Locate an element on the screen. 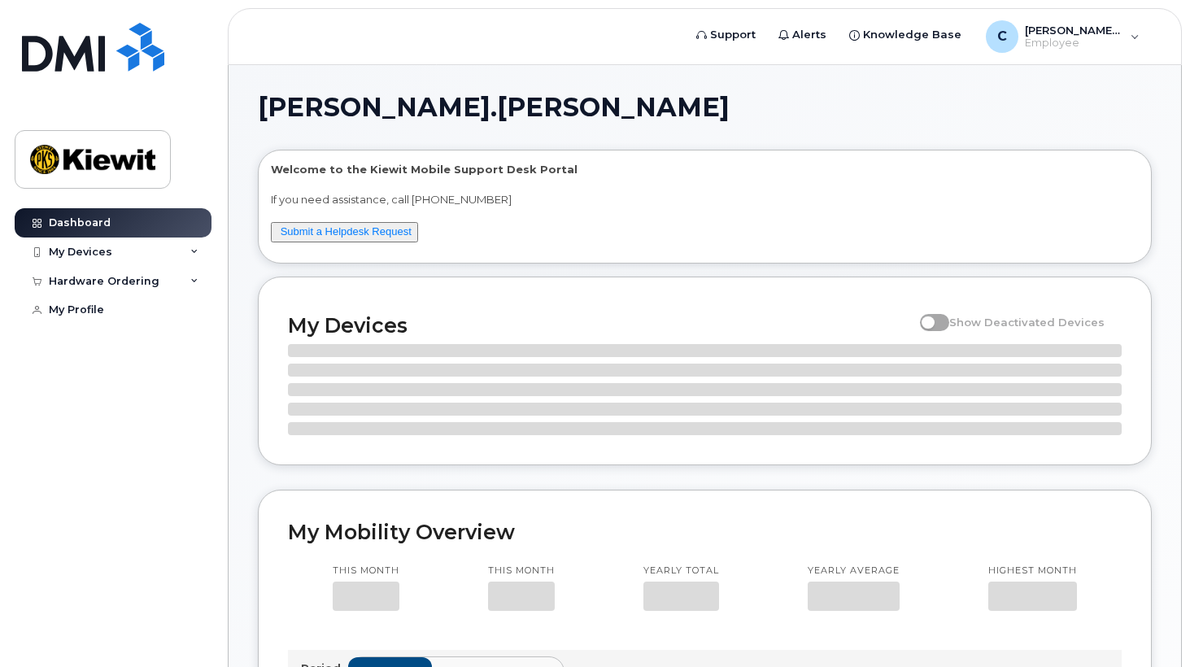 This screenshot has width=1190, height=667. h2: My Mobility Overview is located at coordinates (704, 532).